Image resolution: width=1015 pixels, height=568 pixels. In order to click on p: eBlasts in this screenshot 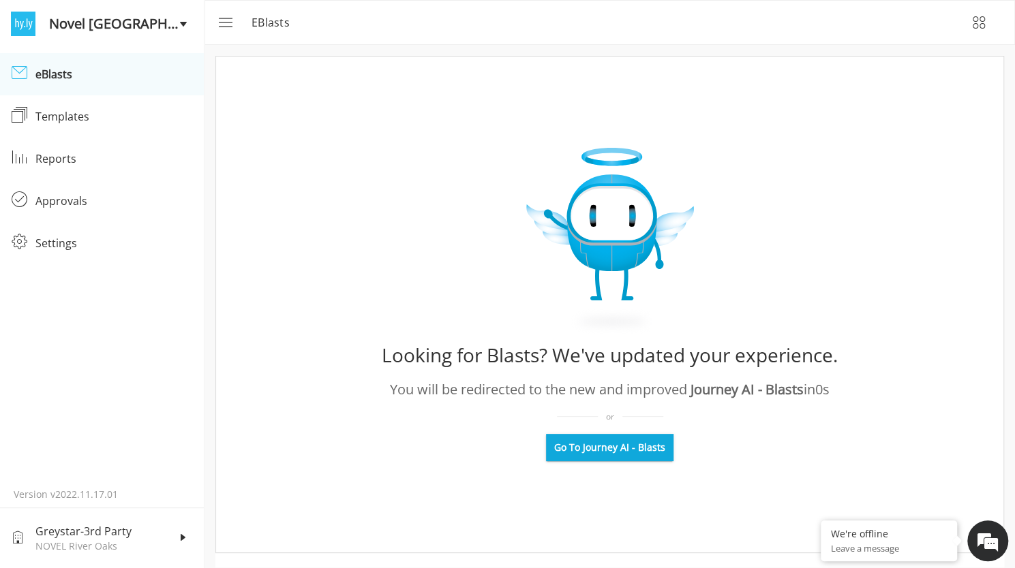, I will do `click(275, 22)`.